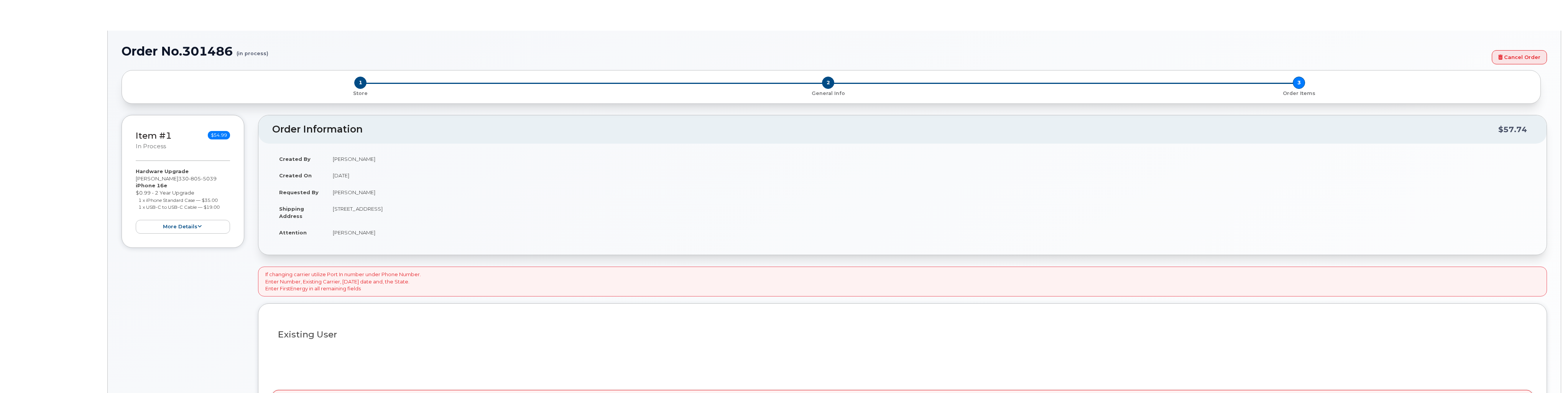 The width and height of the screenshot is (1565, 393). I want to click on p: General Info, so click(828, 94).